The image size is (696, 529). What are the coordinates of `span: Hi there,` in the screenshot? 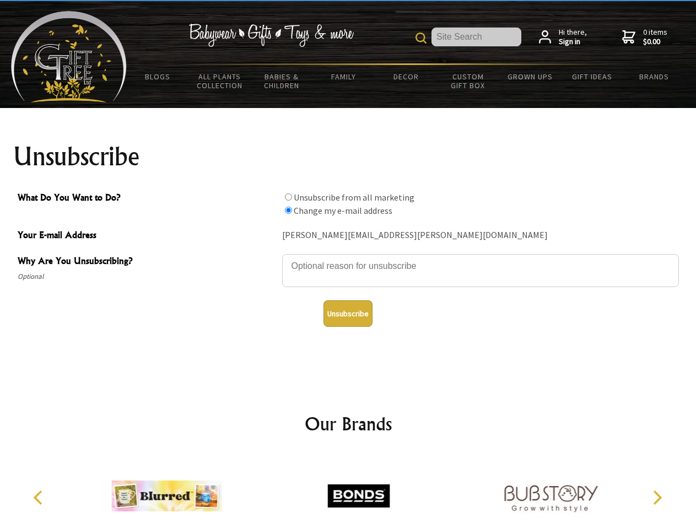 It's located at (572, 37).